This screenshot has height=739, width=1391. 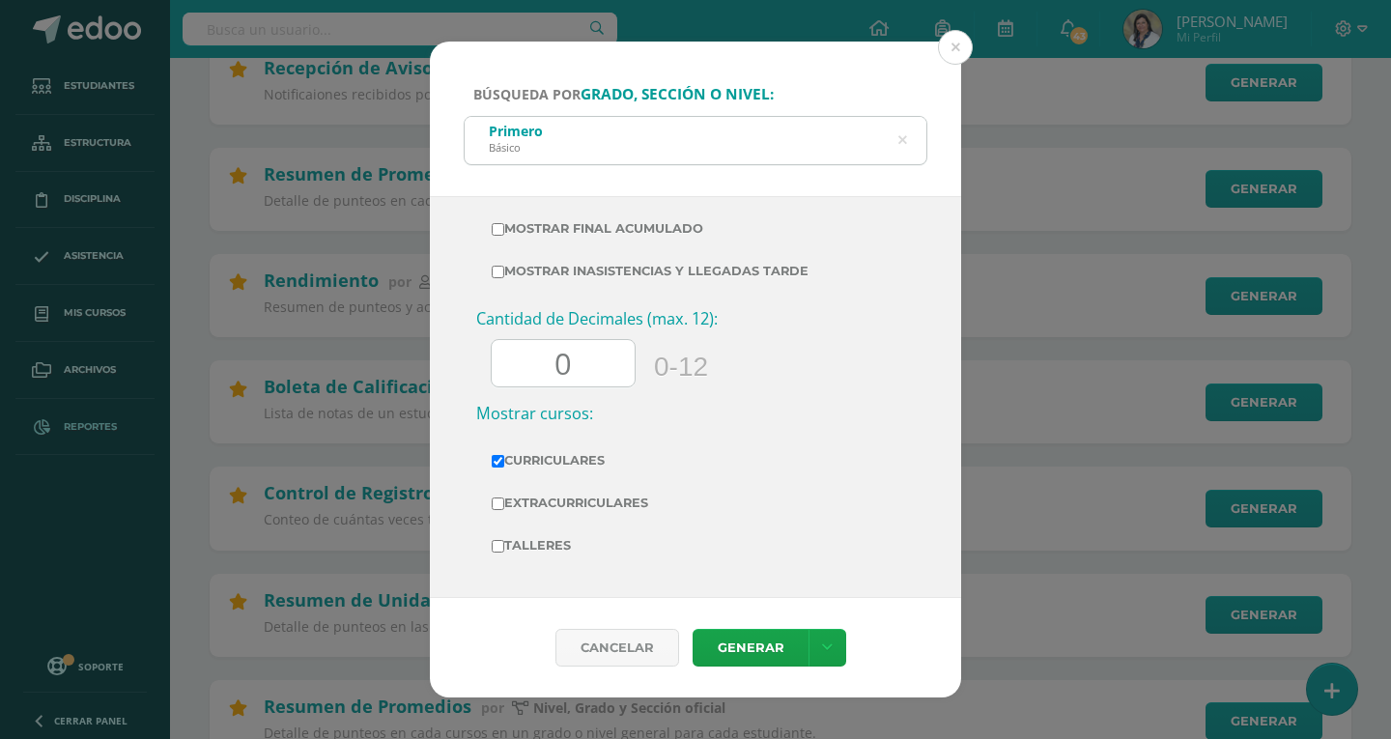 I want to click on strong: grado, sección o nivel:, so click(x=677, y=94).